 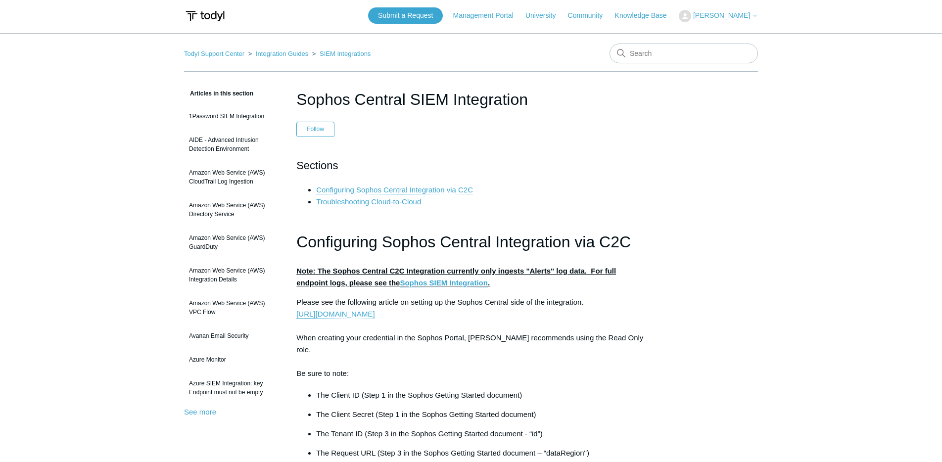 I want to click on a: Azure Monitor, so click(x=232, y=360).